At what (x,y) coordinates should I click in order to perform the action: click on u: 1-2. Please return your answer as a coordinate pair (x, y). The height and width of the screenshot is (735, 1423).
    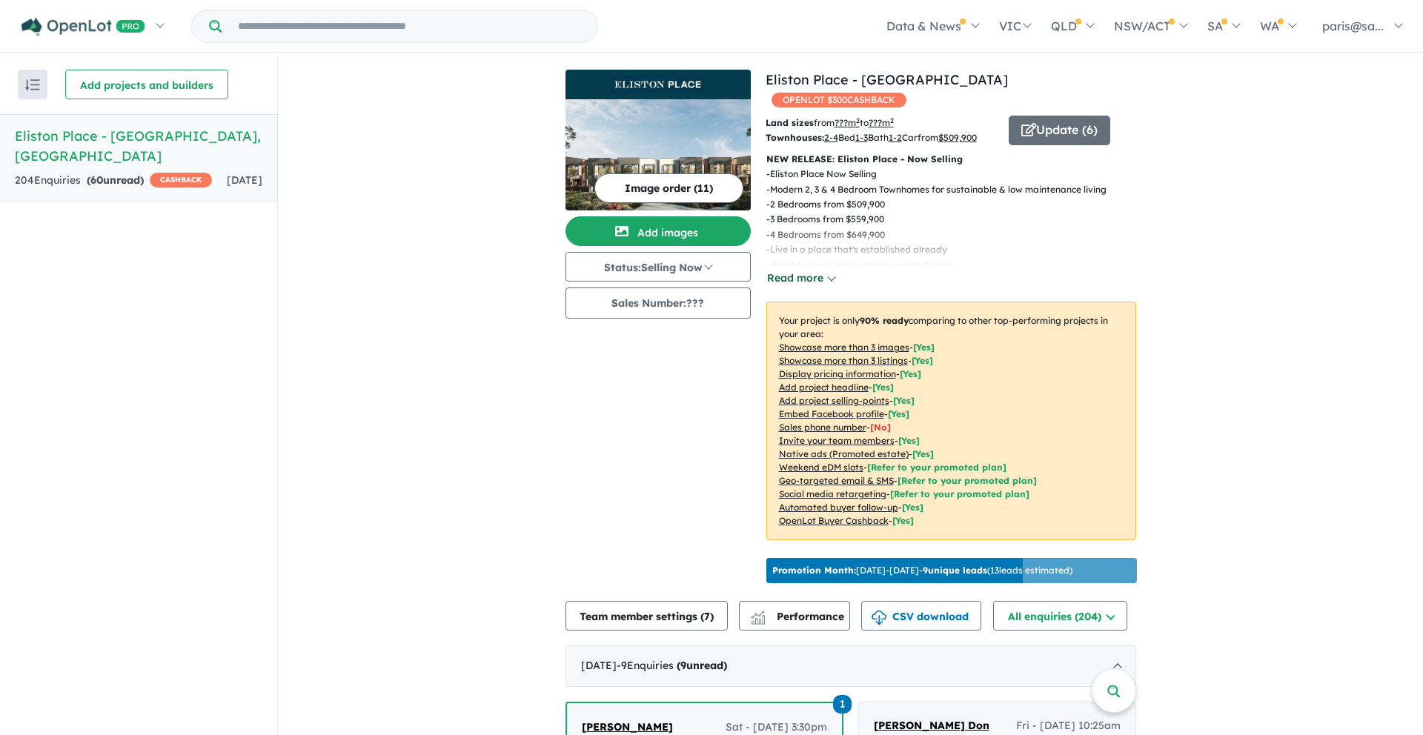
    Looking at the image, I should click on (896, 137).